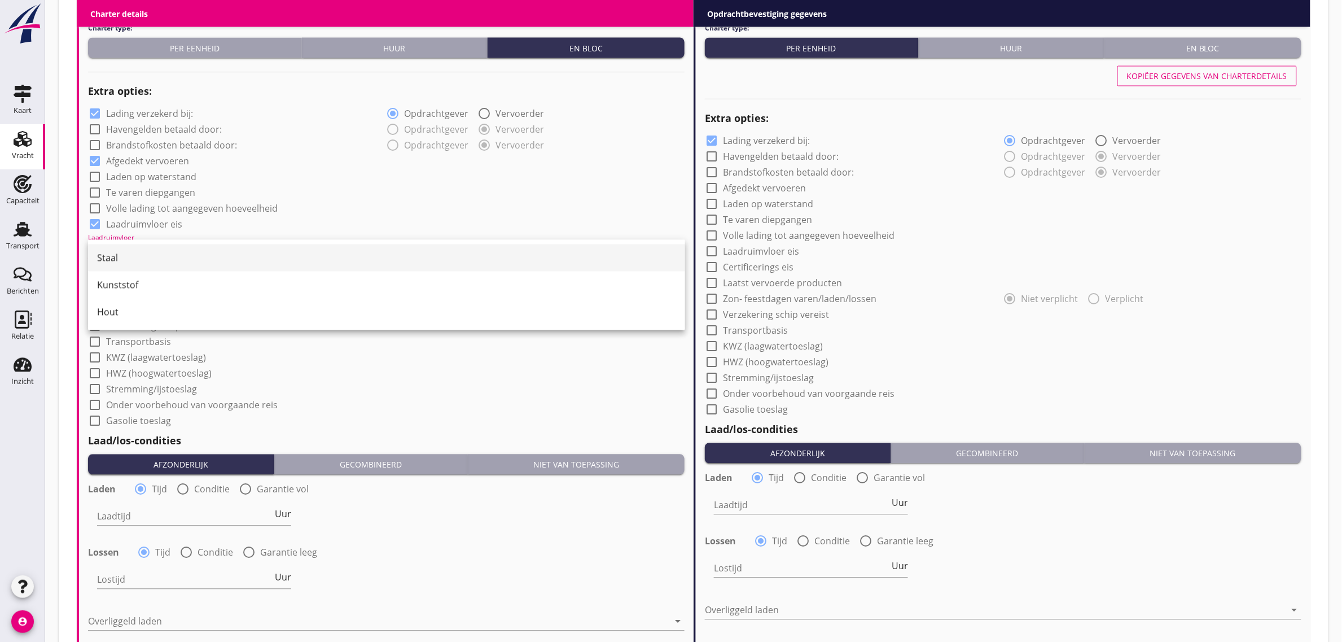  What do you see at coordinates (387, 285) in the screenshot?
I see `div: Kunststof` at bounding box center [387, 285].